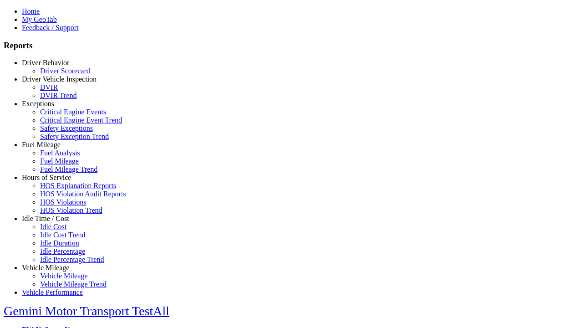 This screenshot has width=583, height=328. Describe the element at coordinates (60, 152) in the screenshot. I see `a: Fuel Analysis` at that location.